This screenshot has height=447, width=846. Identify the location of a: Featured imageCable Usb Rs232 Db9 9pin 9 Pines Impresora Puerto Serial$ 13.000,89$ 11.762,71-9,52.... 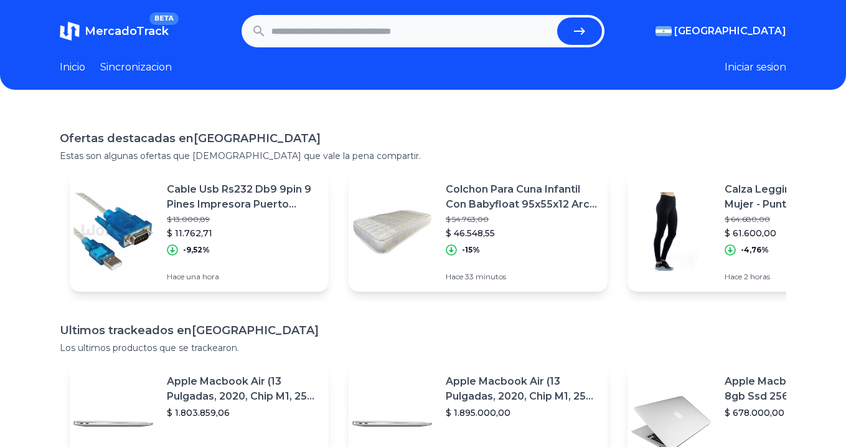
(199, 232).